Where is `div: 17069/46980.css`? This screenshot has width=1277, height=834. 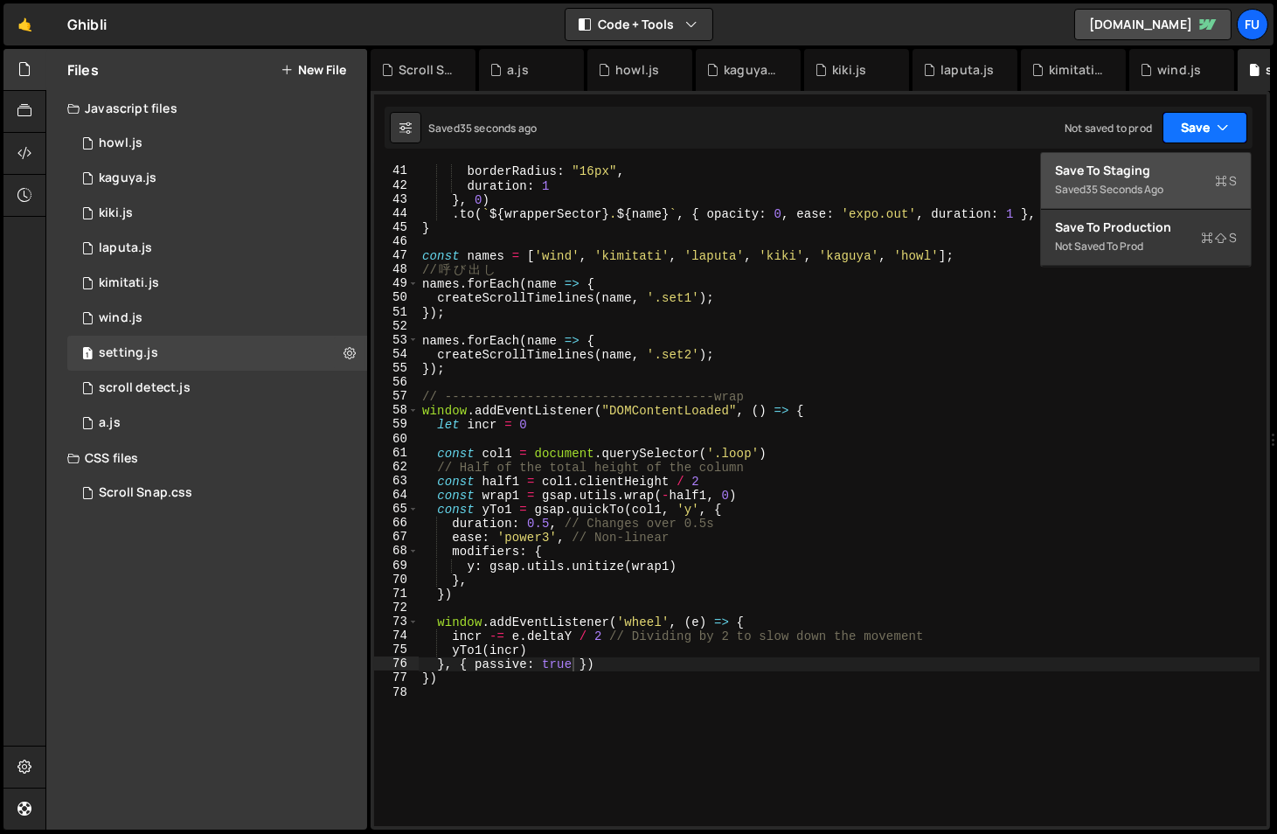
div: 17069/46980.css is located at coordinates (217, 493).